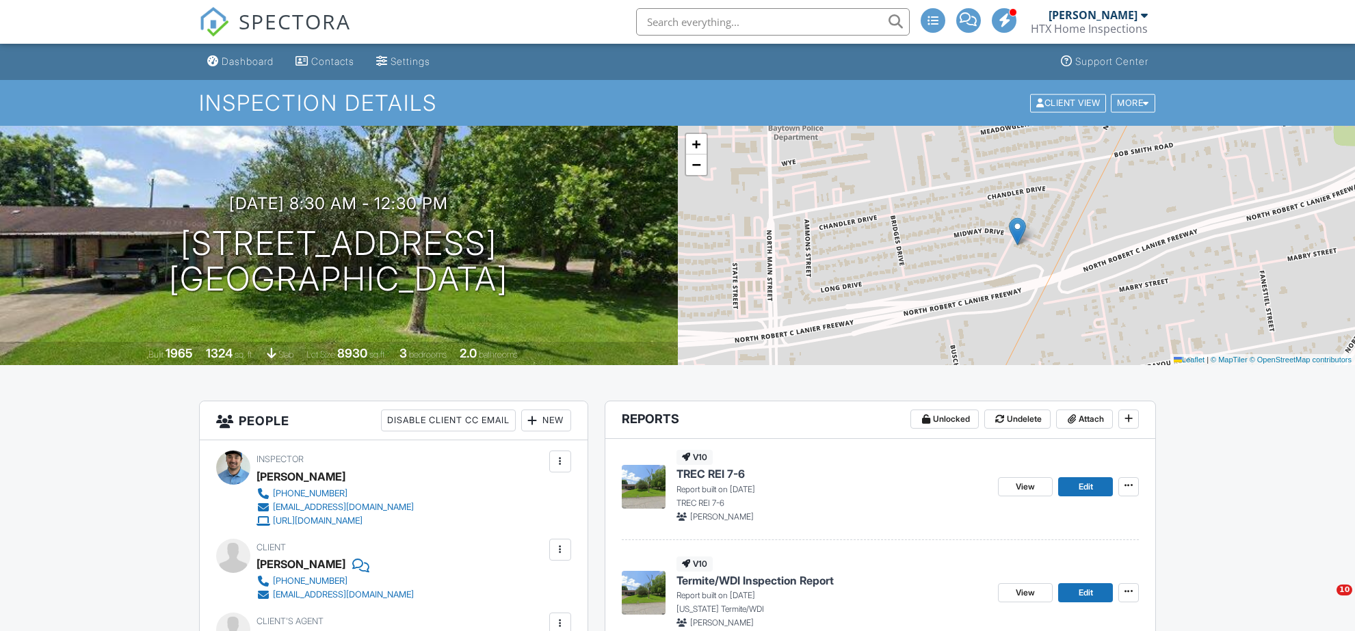  Describe the element at coordinates (410, 61) in the screenshot. I see `div: Settings` at that location.